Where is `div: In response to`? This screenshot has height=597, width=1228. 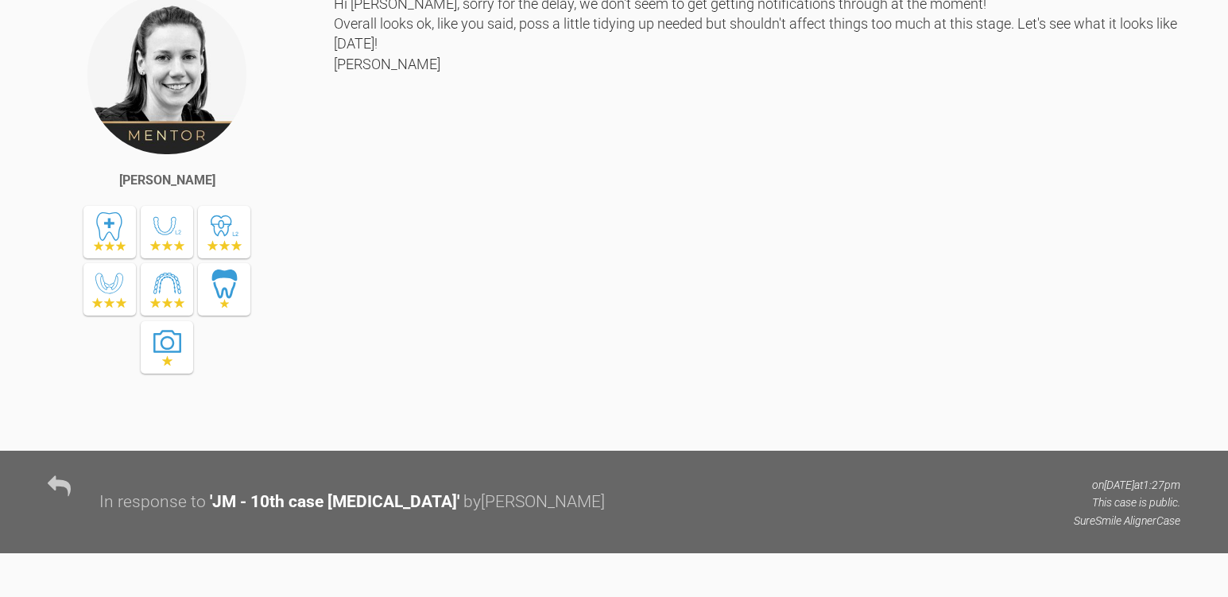 div: In response to is located at coordinates (153, 502).